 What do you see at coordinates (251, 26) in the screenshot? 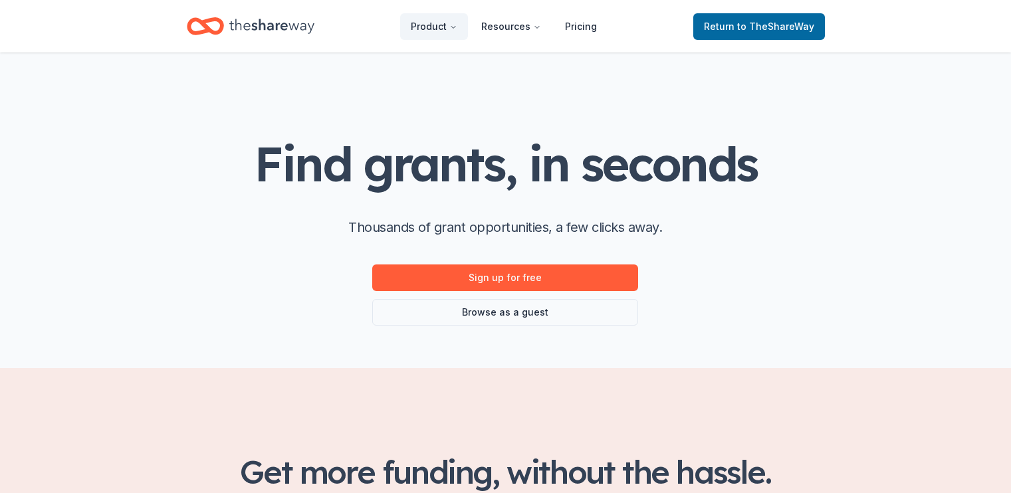
I see `a: Home` at bounding box center [251, 26].